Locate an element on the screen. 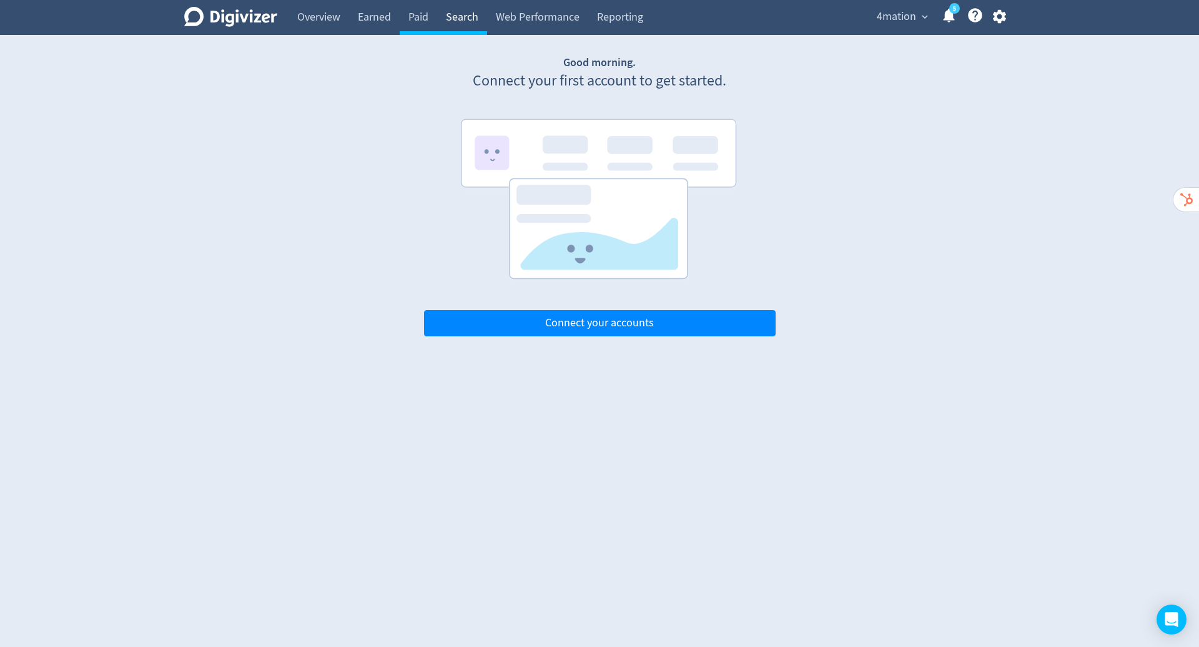 This screenshot has width=1199, height=647. a: 5 is located at coordinates (954, 8).